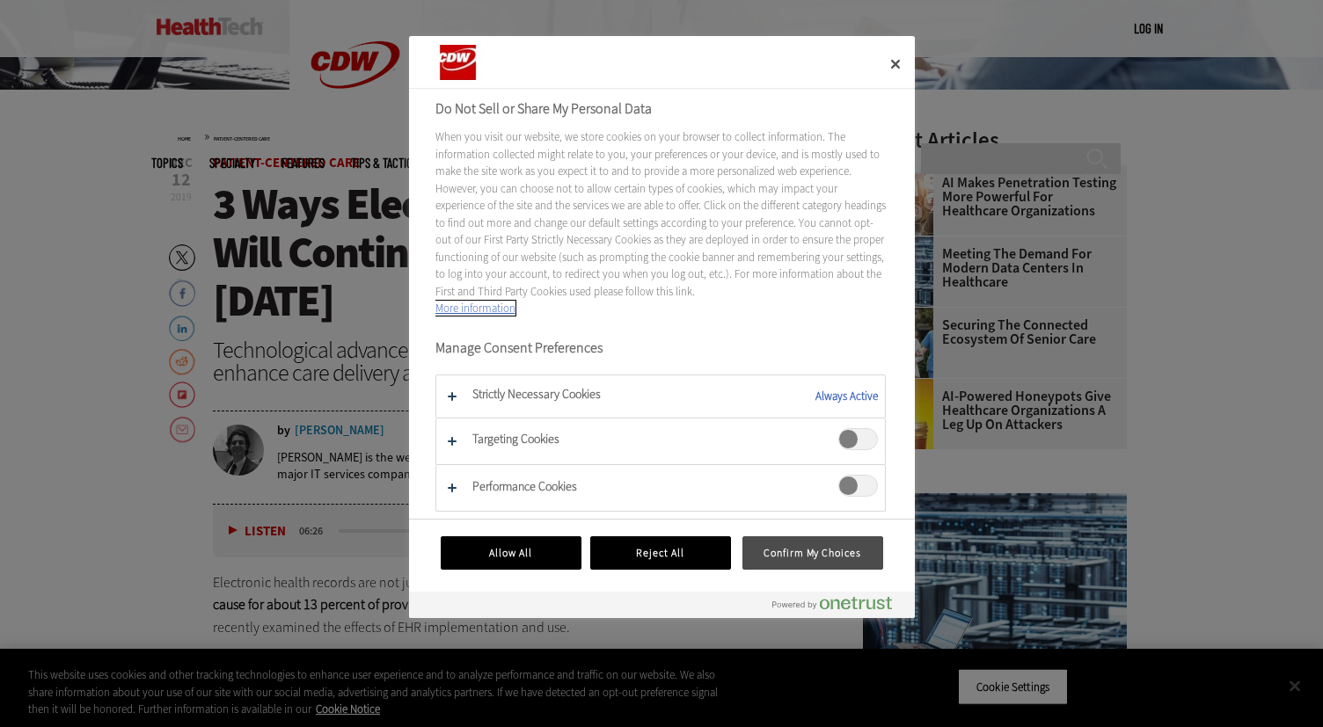 Image resolution: width=1323 pixels, height=727 pixels. What do you see at coordinates (478, 62) in the screenshot?
I see `img: Company Logo` at bounding box center [478, 62].